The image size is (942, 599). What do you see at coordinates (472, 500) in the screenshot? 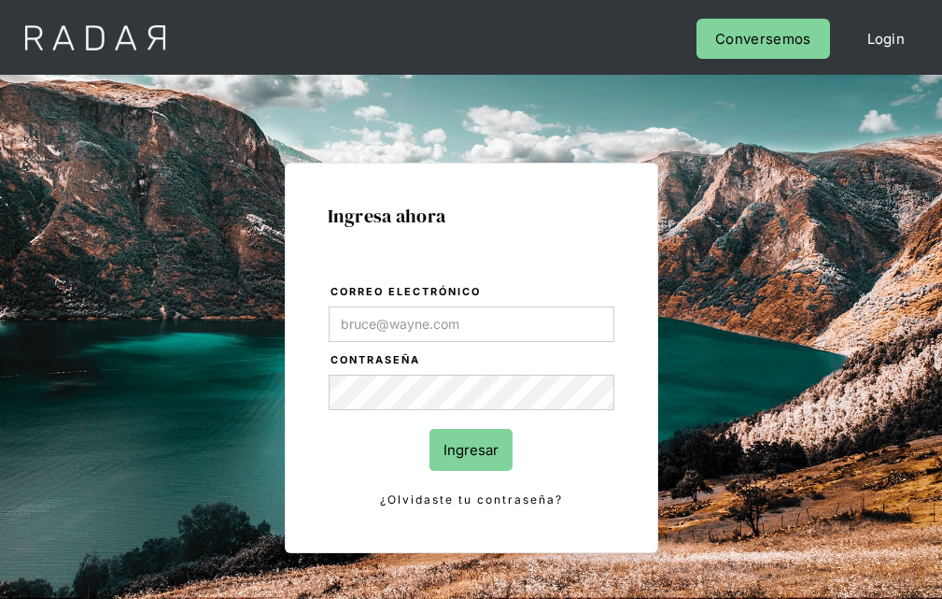
I see `a: ¿Olvidaste tu contraseña?` at bounding box center [472, 500].